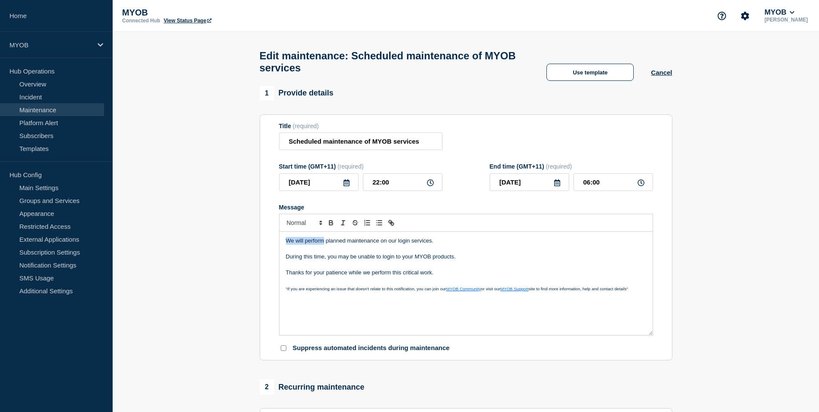 This screenshot has height=412, width=819. What do you see at coordinates (141, 21) in the screenshot?
I see `p: Connected Hub` at bounding box center [141, 21].